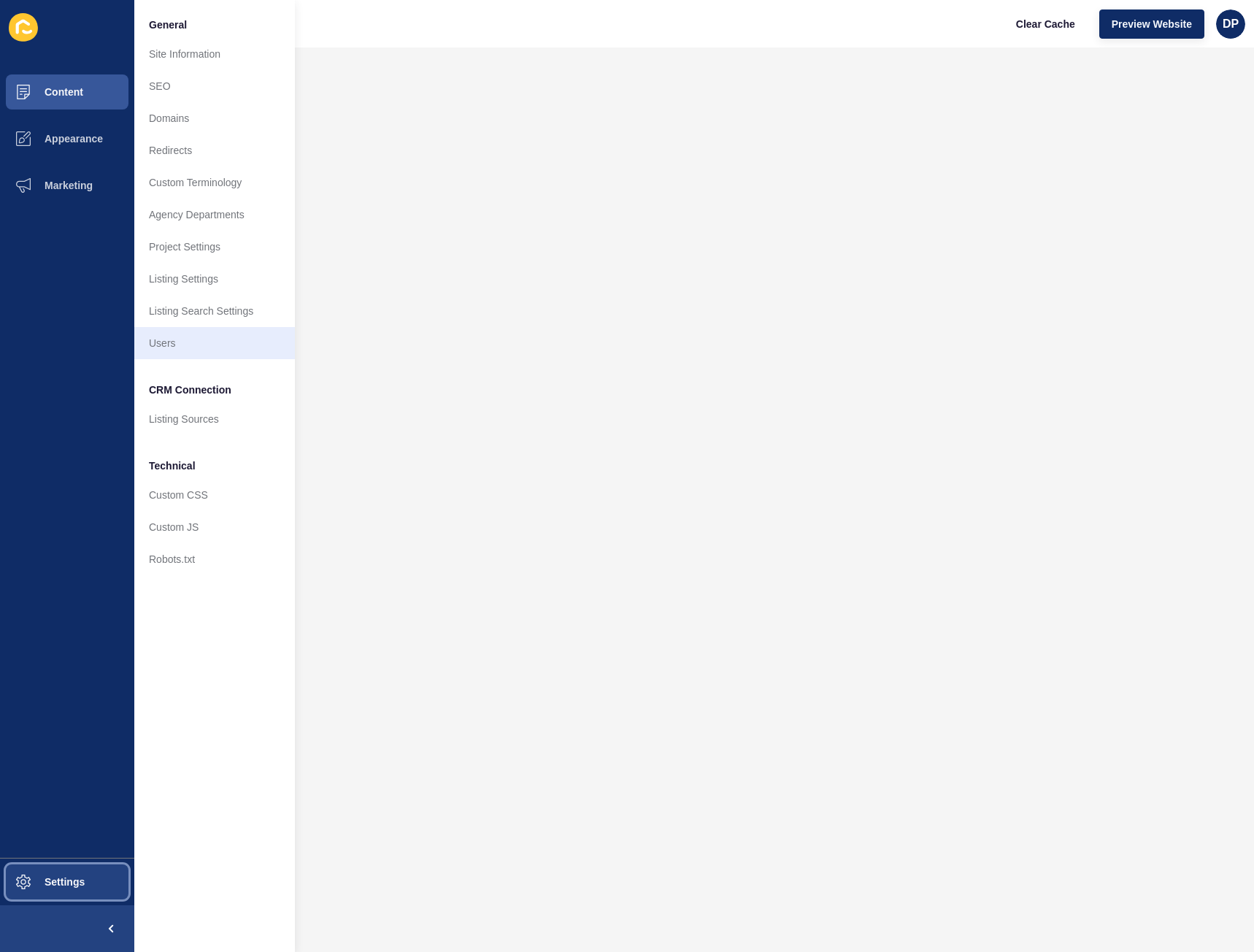 The height and width of the screenshot is (952, 1254). Describe the element at coordinates (168, 25) in the screenshot. I see `span: General` at that location.